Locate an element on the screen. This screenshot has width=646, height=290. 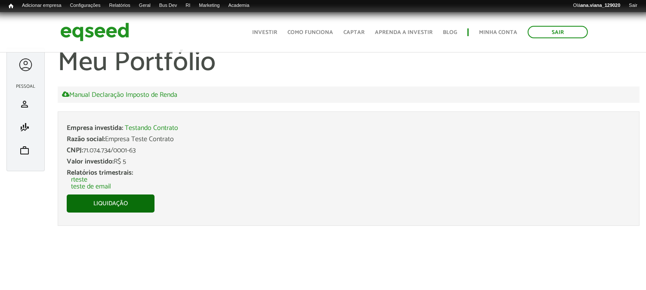
a: Expandir menu is located at coordinates (25, 65).